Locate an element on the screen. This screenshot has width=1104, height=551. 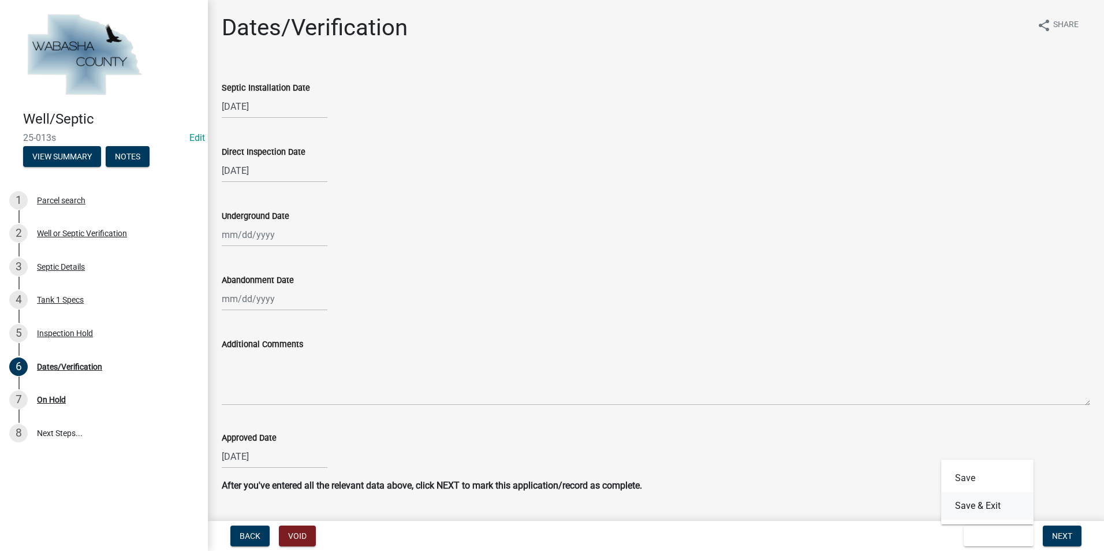
label: Abandonment Date is located at coordinates (258, 281).